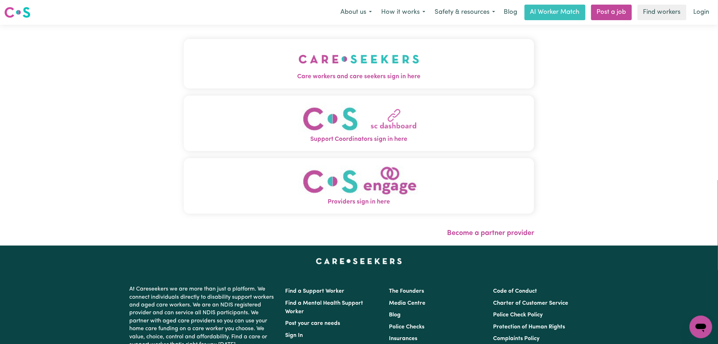 Image resolution: width=718 pixels, height=344 pixels. I want to click on a: Find a Support Worker, so click(315, 291).